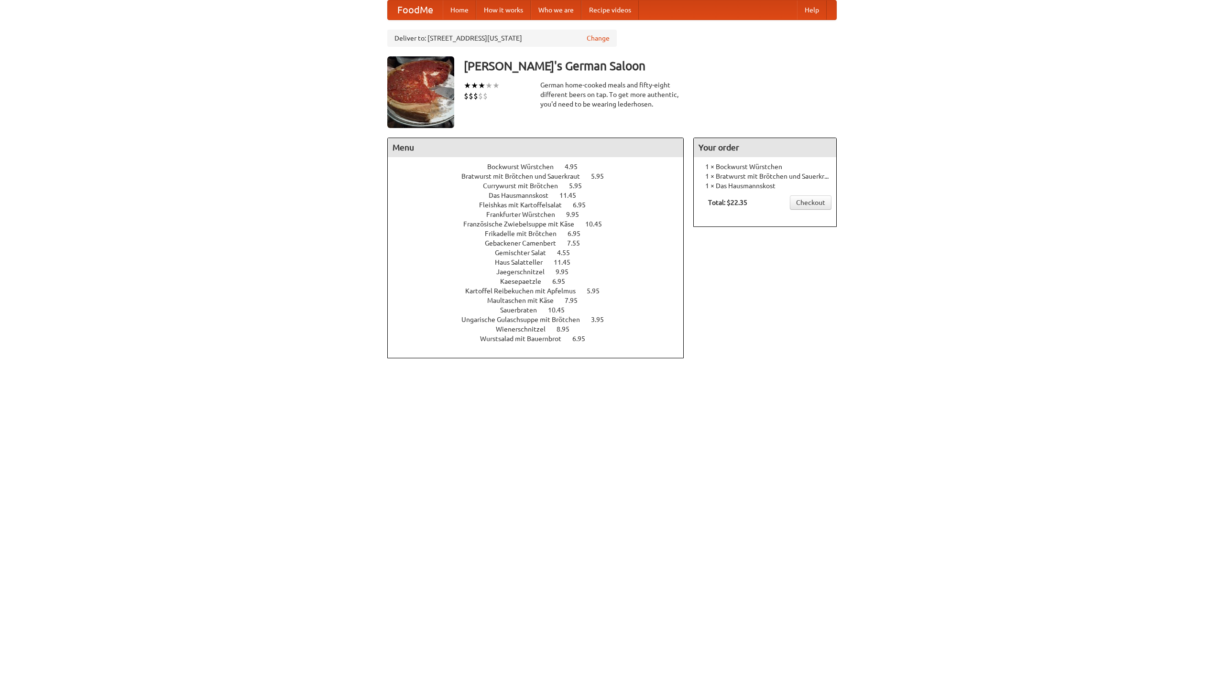  I want to click on span: 4.55, so click(568, 253).